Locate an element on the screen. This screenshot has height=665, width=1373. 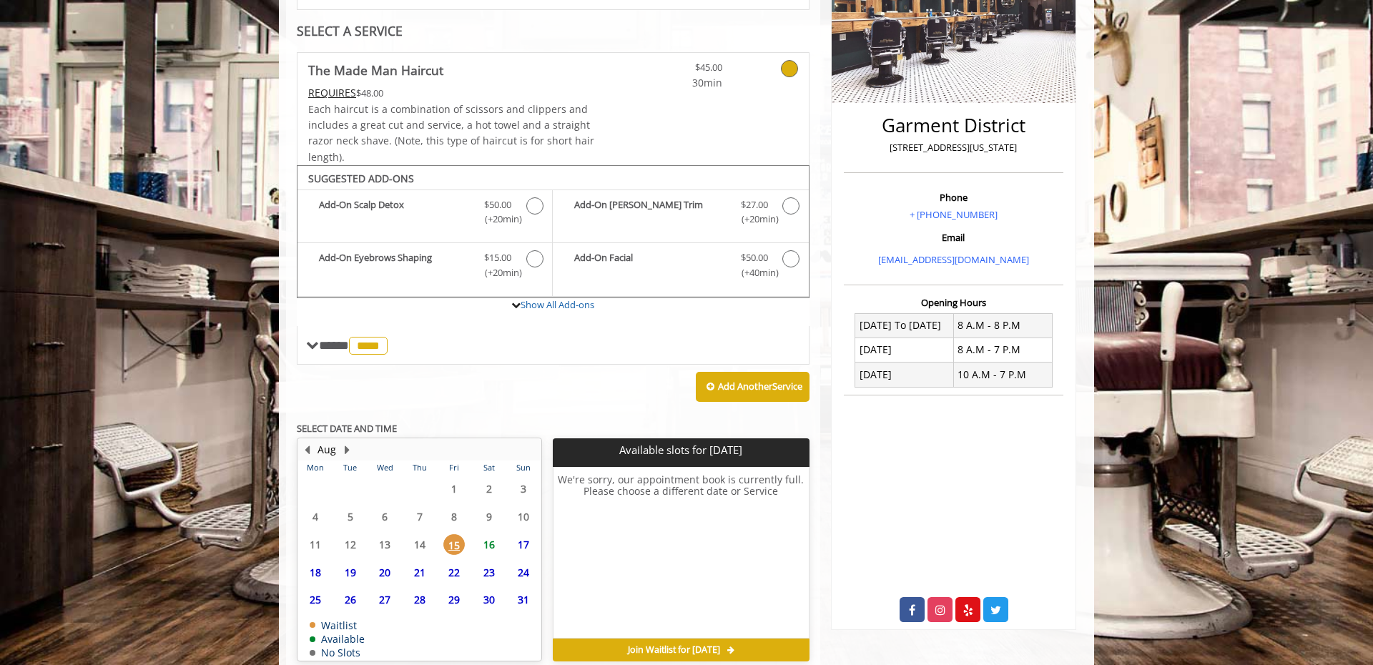
div: The Made Man Haircut Add-onS is located at coordinates (553, 232).